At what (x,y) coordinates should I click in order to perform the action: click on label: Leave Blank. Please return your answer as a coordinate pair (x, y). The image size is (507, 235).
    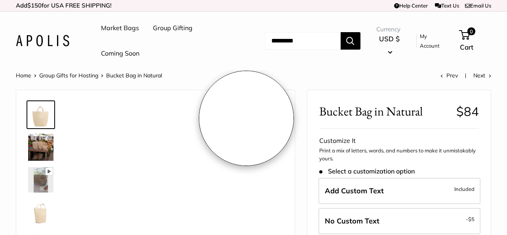
    Looking at the image, I should click on (399, 221).